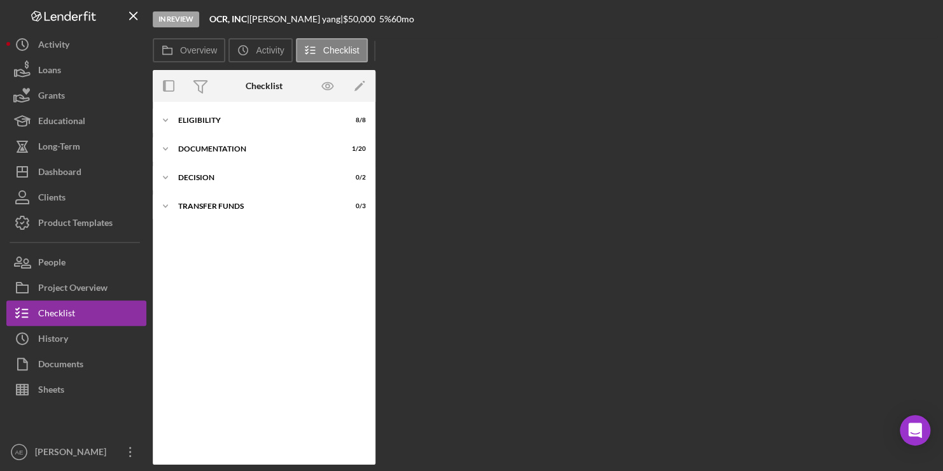  What do you see at coordinates (19, 452) in the screenshot?
I see `text: AE` at bounding box center [19, 452].